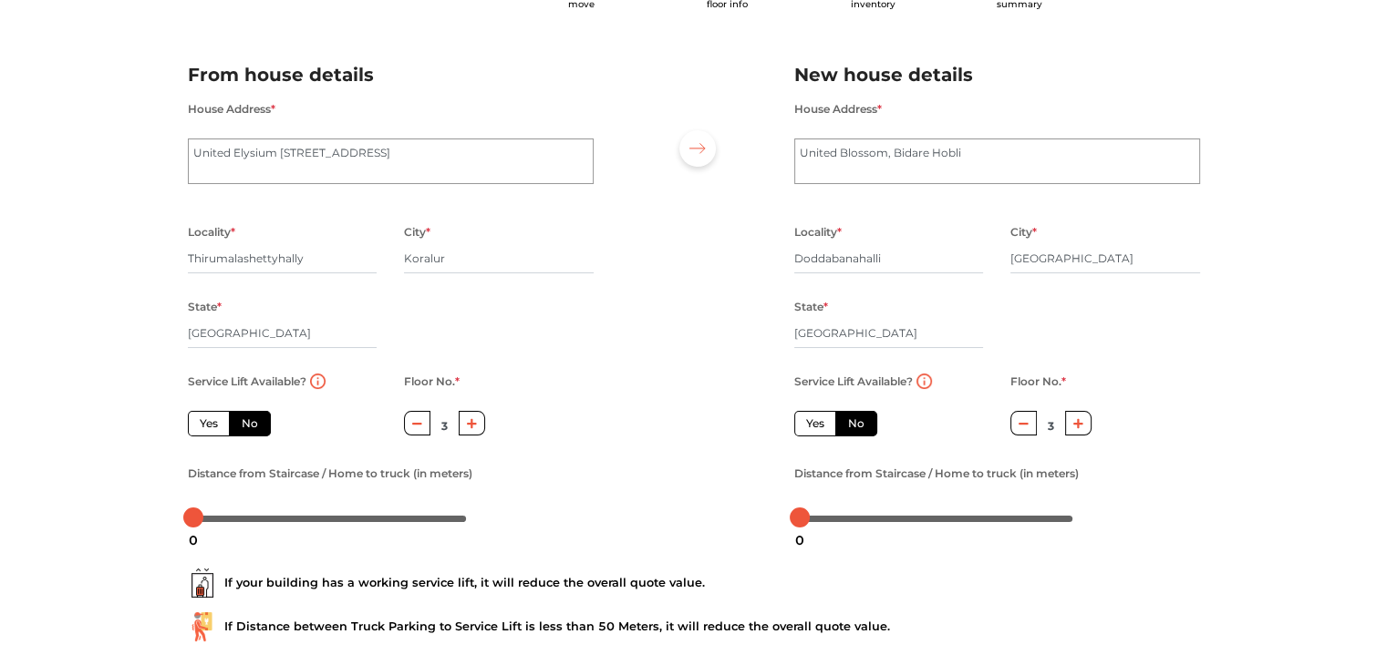  I want to click on textarea: United Blossom, Bidare Hobli, so click(996, 161).